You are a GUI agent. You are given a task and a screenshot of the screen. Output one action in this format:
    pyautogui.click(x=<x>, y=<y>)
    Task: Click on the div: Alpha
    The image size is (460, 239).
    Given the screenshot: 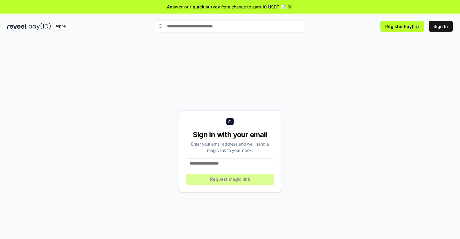 What is the action you would take?
    pyautogui.click(x=61, y=26)
    